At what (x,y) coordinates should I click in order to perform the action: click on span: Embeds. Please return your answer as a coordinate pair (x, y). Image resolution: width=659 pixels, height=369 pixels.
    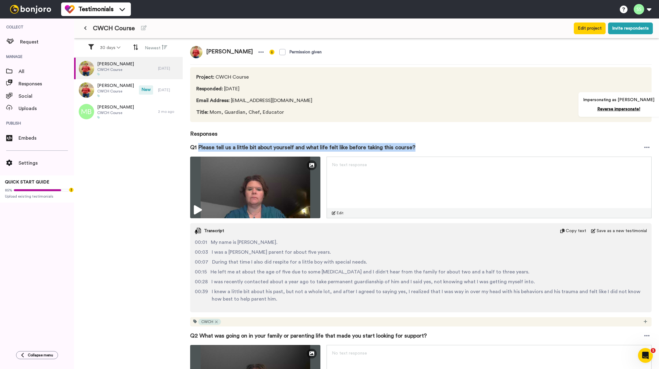
    Looking at the image, I should click on (46, 138).